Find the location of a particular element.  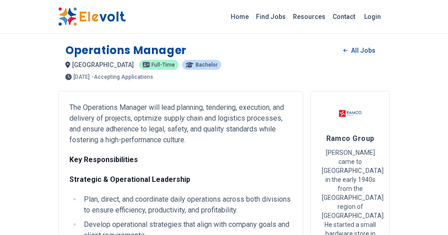

span: Bachelor is located at coordinates (207, 65).